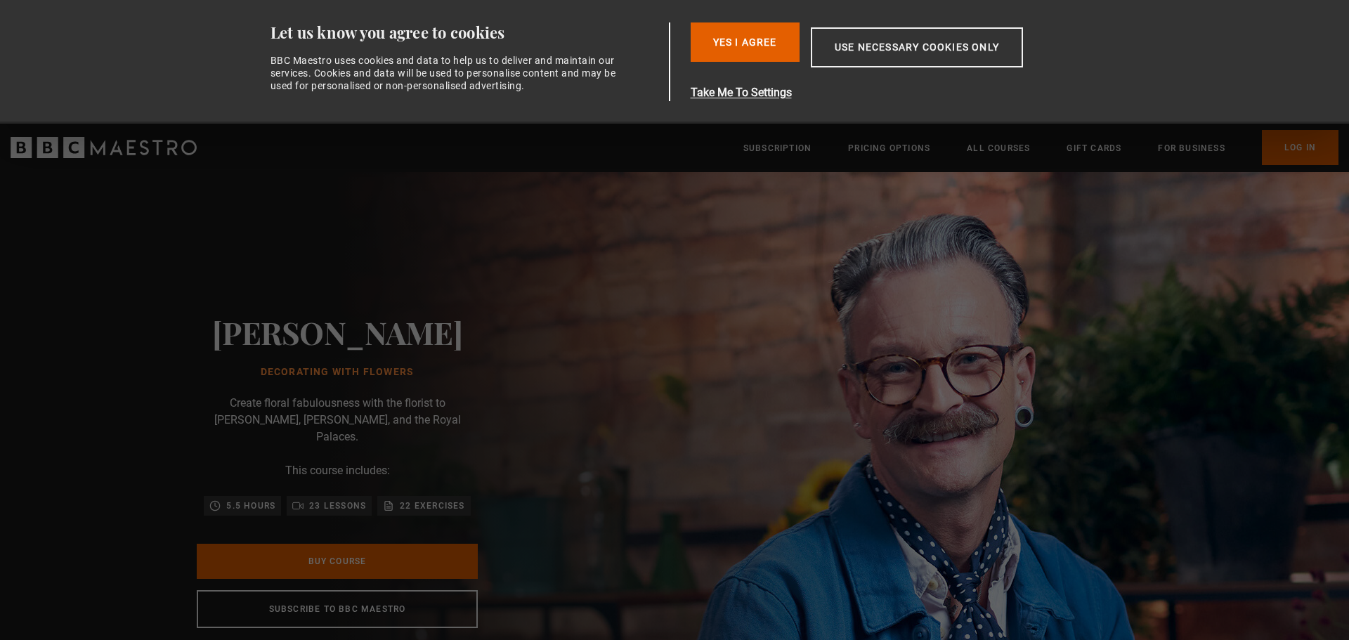  What do you see at coordinates (1191, 148) in the screenshot?
I see `a: For business` at bounding box center [1191, 148].